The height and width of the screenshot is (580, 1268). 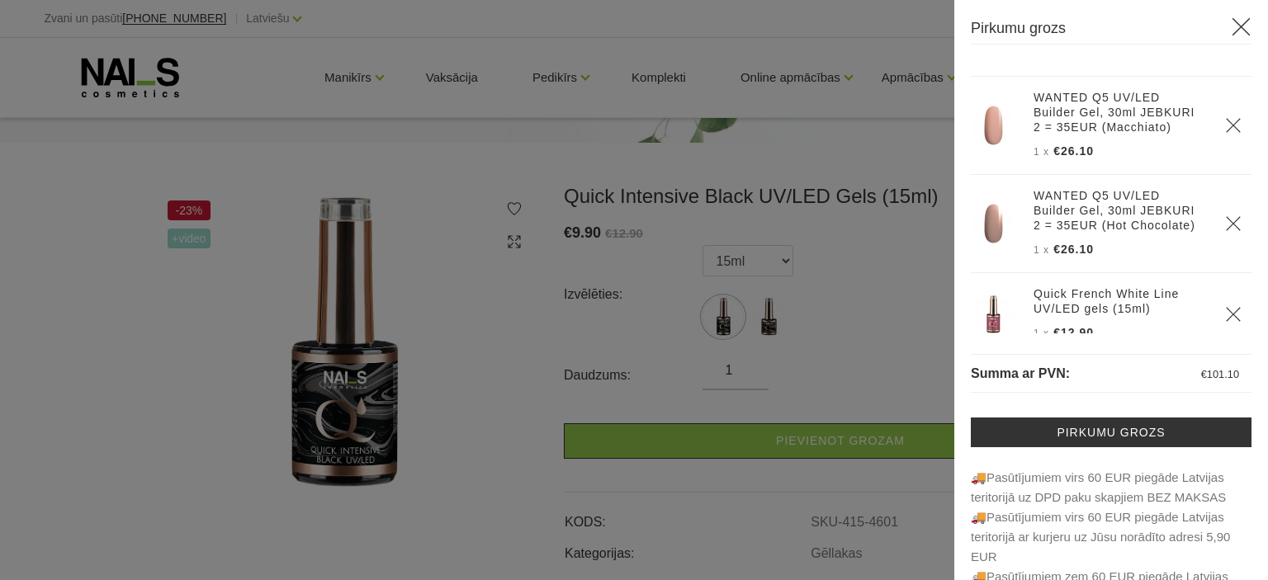 What do you see at coordinates (1119, 210) in the screenshot?
I see `a: WANTED Q5 UV/LED Builder Gel, 30ml JEBKURI 2 = 35EUR (Hot Chocolate)` at bounding box center [1119, 210].